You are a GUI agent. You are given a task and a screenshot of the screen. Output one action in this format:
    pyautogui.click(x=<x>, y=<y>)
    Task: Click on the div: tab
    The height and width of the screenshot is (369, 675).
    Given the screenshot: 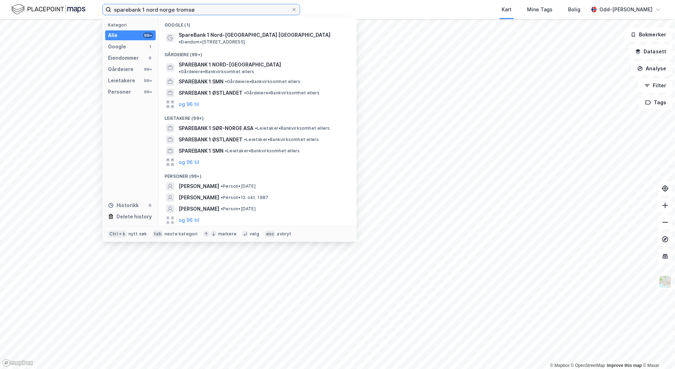 What is the action you would take?
    pyautogui.click(x=158, y=234)
    